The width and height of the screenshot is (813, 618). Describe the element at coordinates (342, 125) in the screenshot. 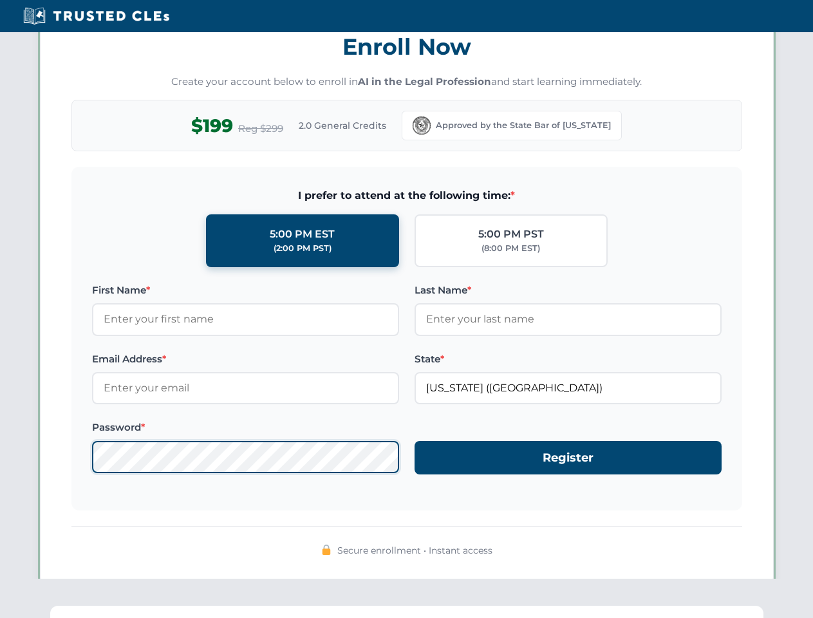

I see `span: 2.0 General Credits` at that location.